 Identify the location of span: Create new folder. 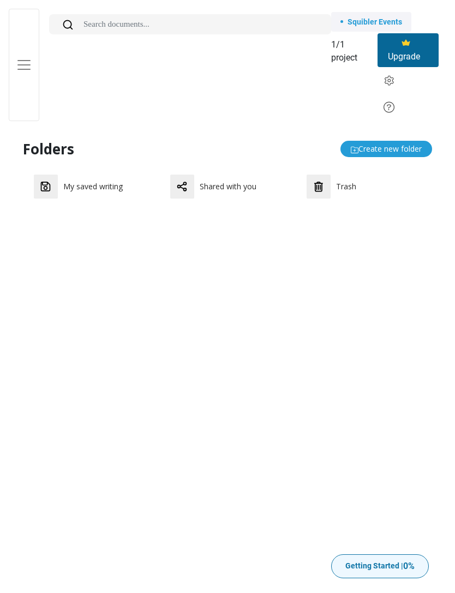
(386, 148).